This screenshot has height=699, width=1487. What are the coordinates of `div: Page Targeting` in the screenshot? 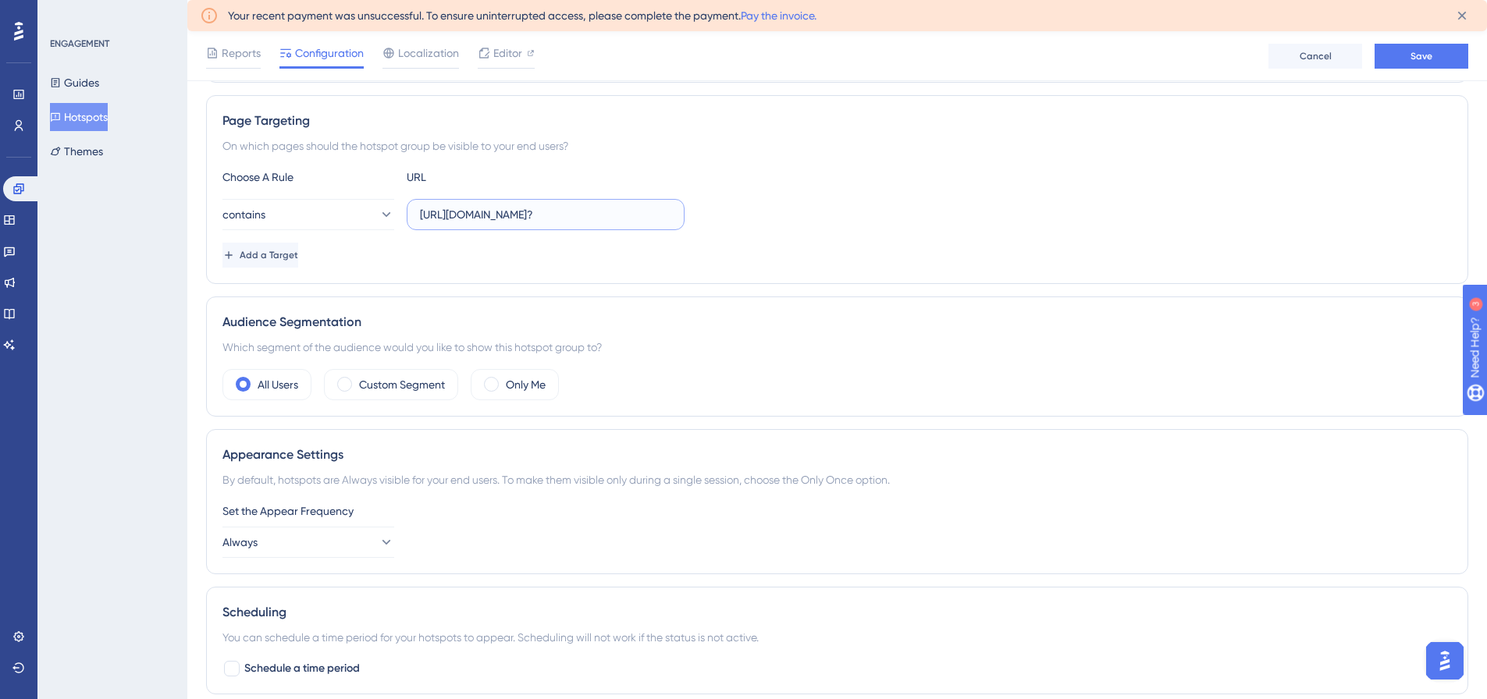 It's located at (837, 121).